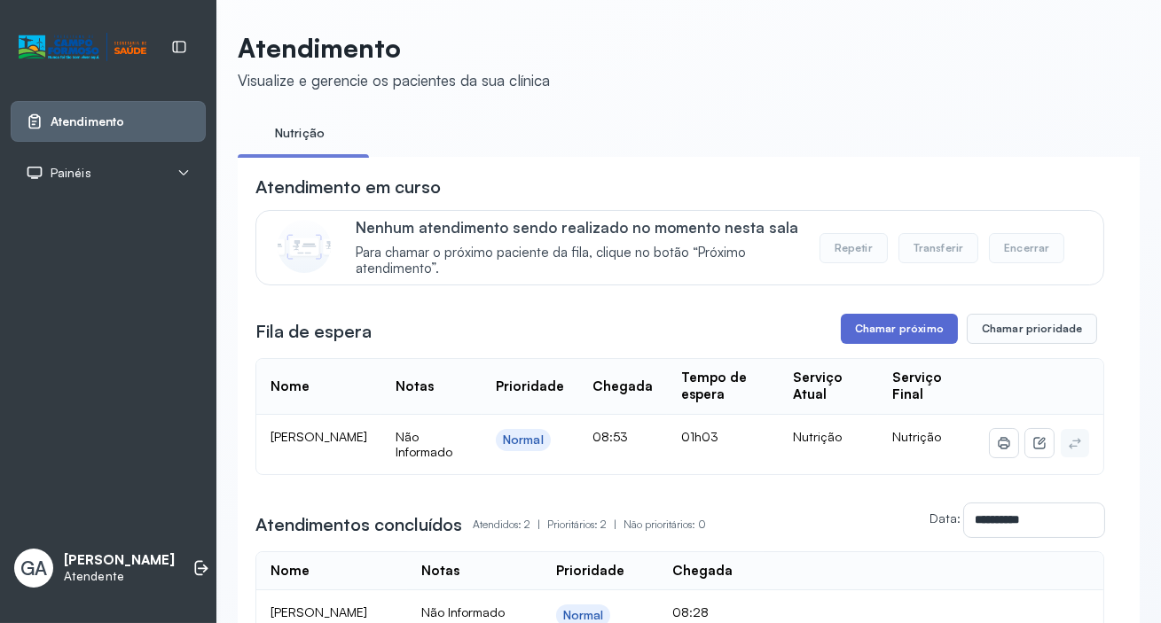  Describe the element at coordinates (916, 436) in the screenshot. I see `span: Nutrição` at that location.